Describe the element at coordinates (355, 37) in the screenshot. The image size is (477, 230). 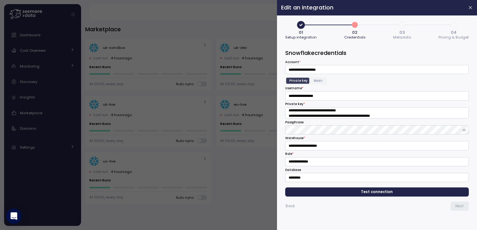
I see `span: Credentials` at that location.